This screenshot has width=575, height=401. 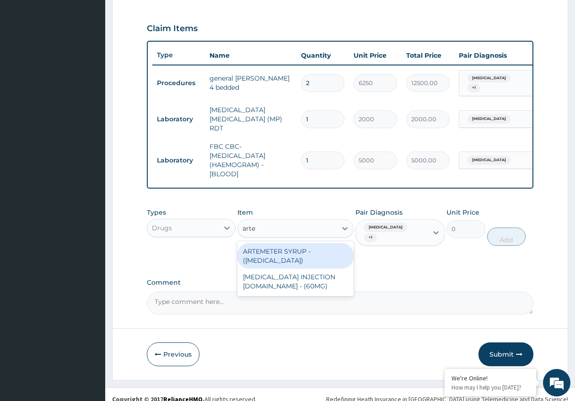 What do you see at coordinates (506, 236) in the screenshot?
I see `button: Add` at bounding box center [506, 236].